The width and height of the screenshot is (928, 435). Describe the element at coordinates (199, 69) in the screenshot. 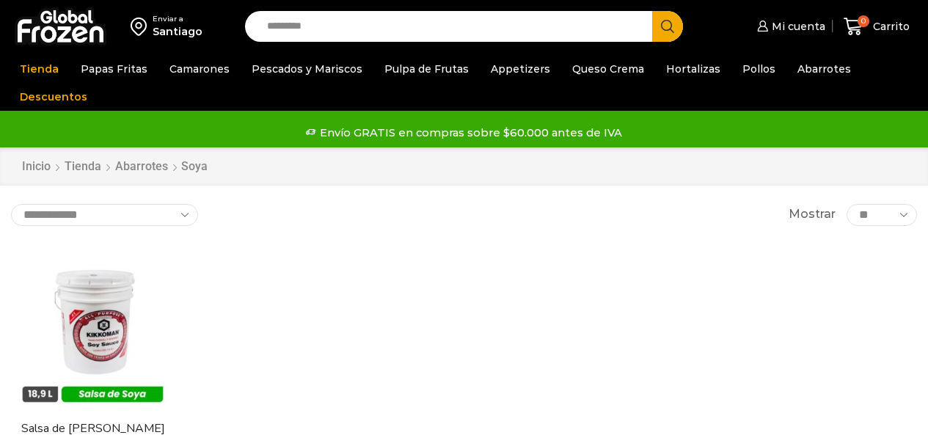

I see `a: Camarones` at that location.